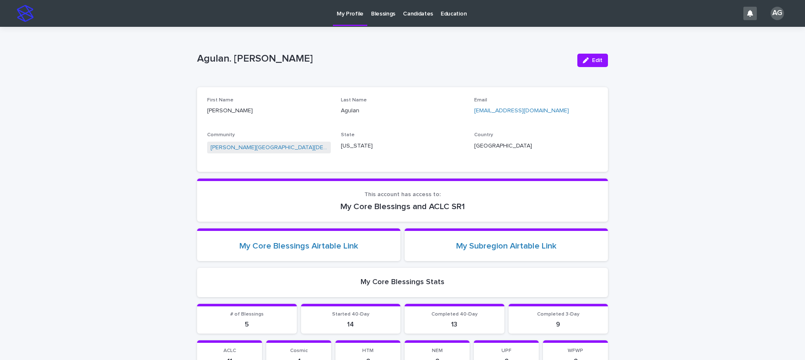 The image size is (805, 360). What do you see at coordinates (480, 100) in the screenshot?
I see `span: Email` at bounding box center [480, 100].